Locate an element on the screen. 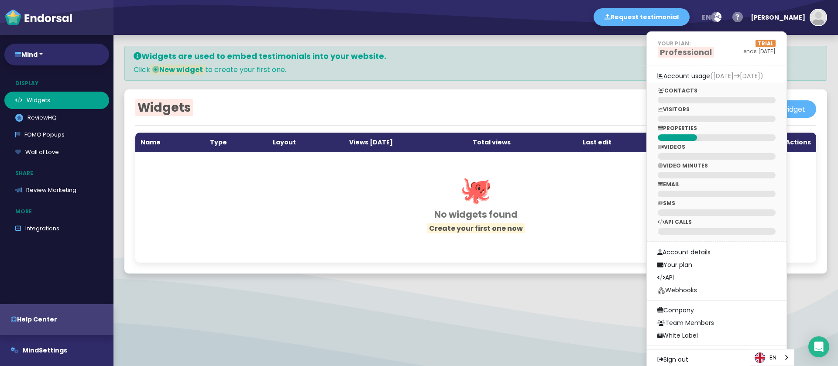 The height and width of the screenshot is (366, 838). th: Total views is located at coordinates (523, 142).